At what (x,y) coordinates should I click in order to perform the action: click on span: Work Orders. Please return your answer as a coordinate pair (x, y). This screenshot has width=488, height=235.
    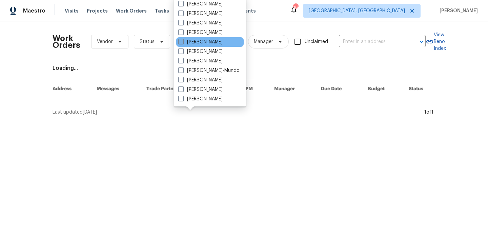
    Looking at the image, I should click on (131, 11).